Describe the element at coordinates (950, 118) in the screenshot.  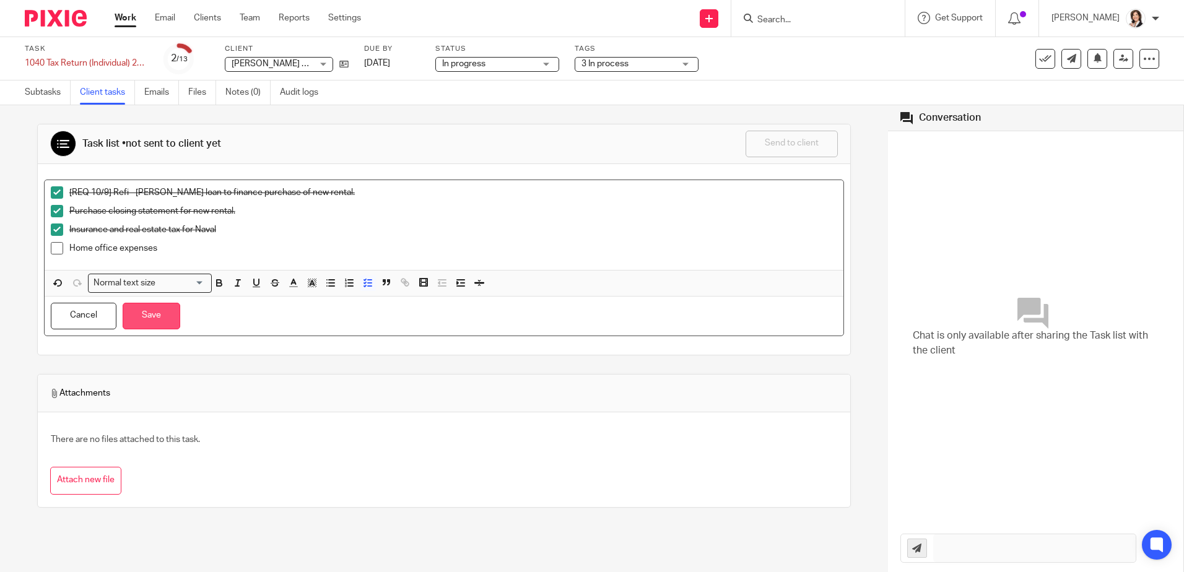
I see `div: Conversation` at that location.